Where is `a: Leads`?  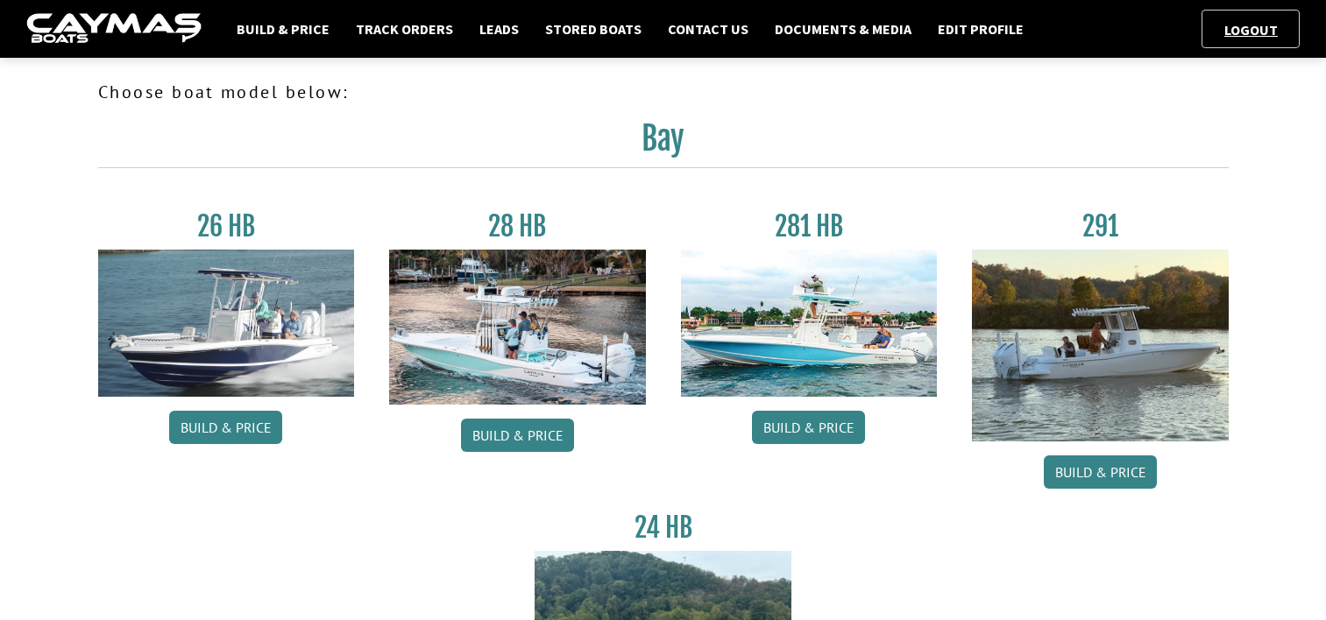
a: Leads is located at coordinates (499, 29).